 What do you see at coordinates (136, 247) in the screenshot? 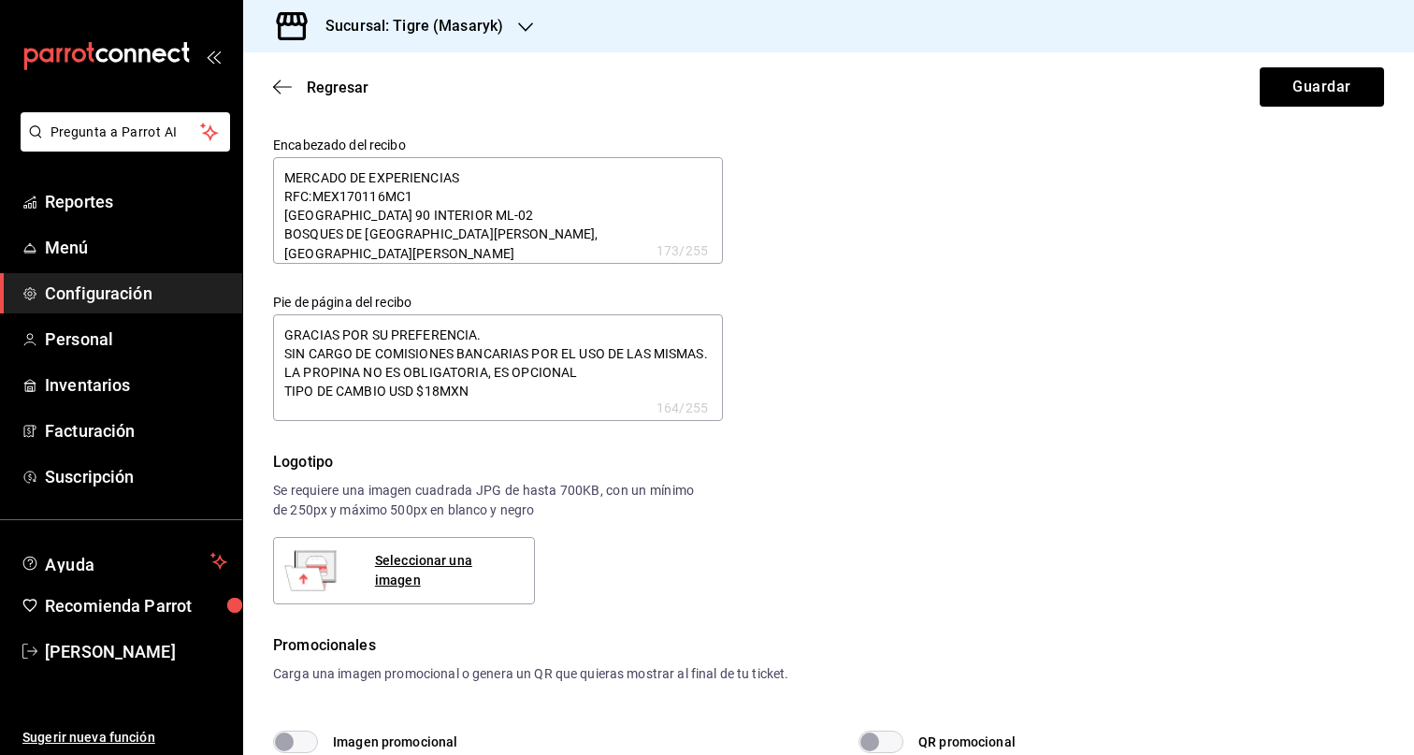
I see `span: Menú` at bounding box center [136, 247].